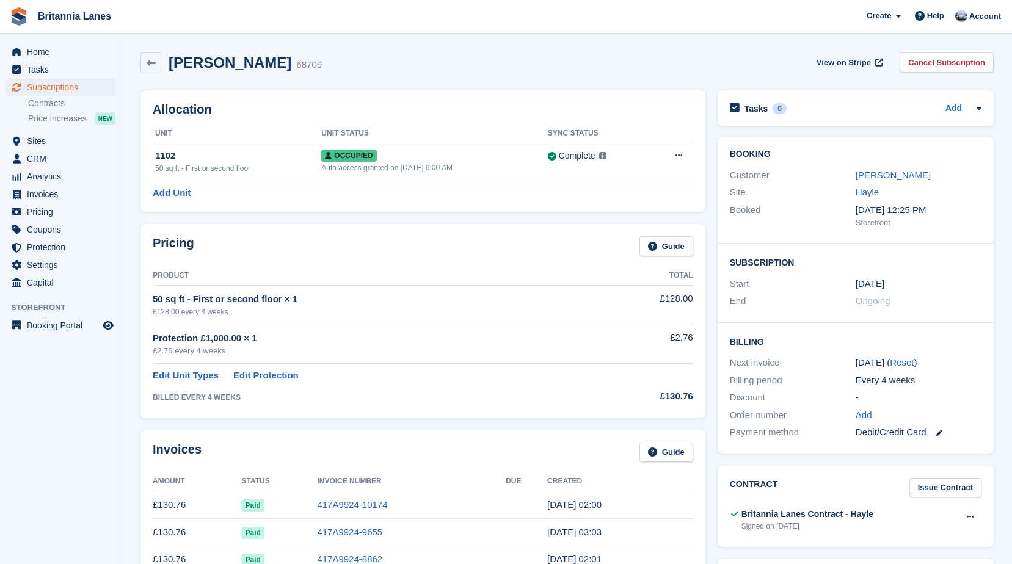 The image size is (1012, 564). What do you see at coordinates (63, 283) in the screenshot?
I see `span: Capital` at bounding box center [63, 283].